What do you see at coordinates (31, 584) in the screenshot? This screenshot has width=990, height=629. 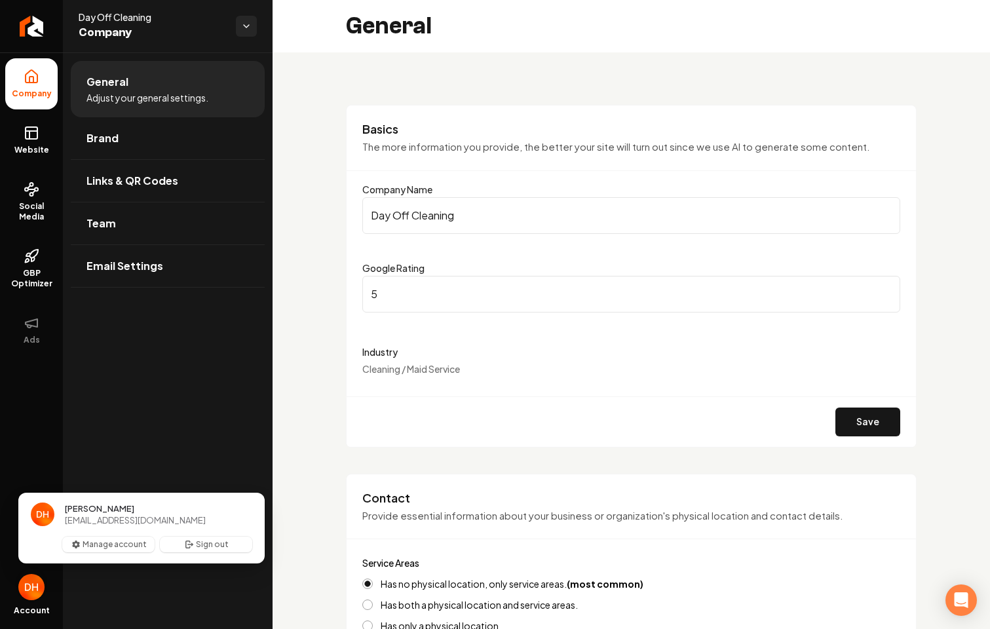 I see `button: Close user button` at bounding box center [31, 584].